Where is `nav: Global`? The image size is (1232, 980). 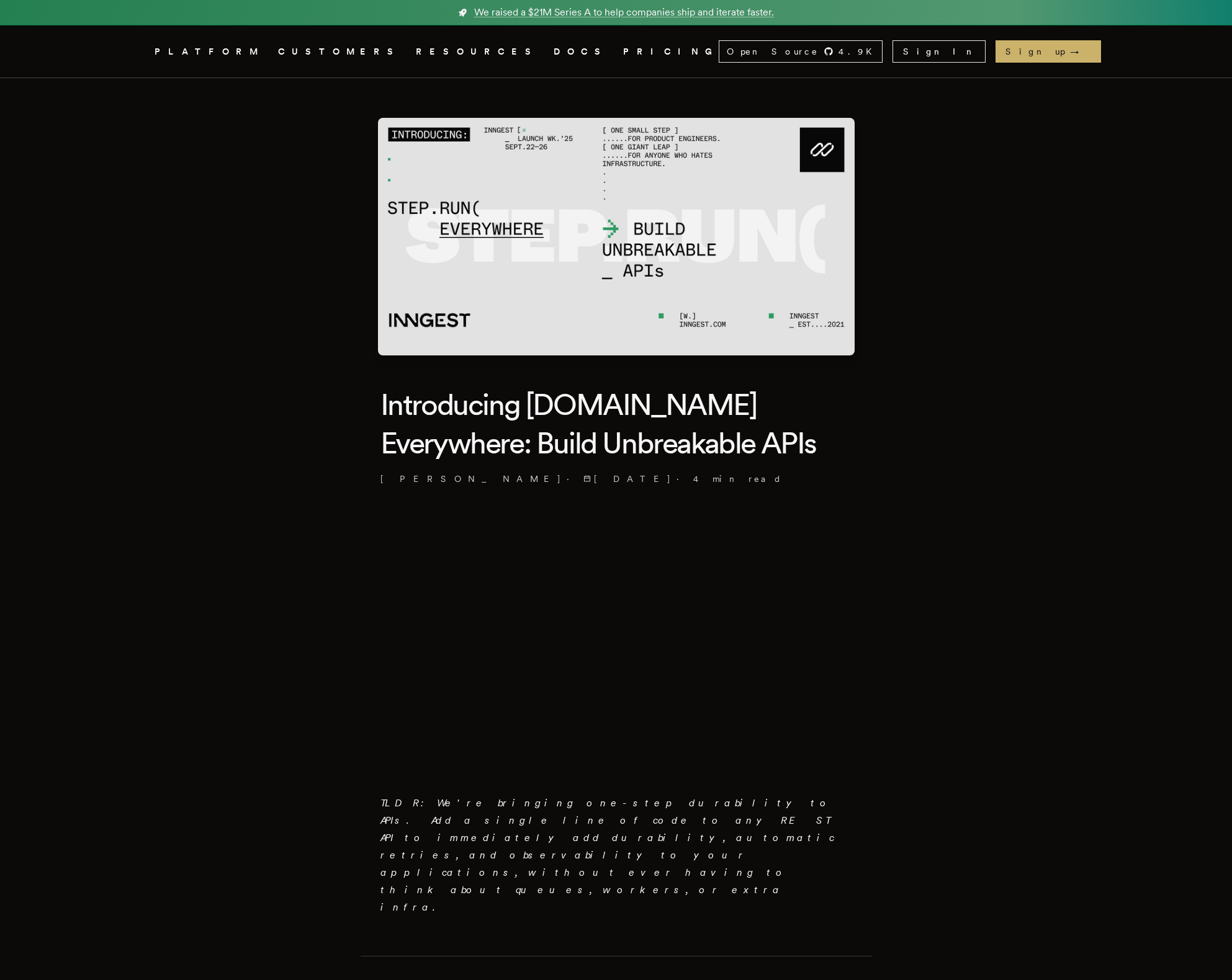
nav: Global is located at coordinates (616, 51).